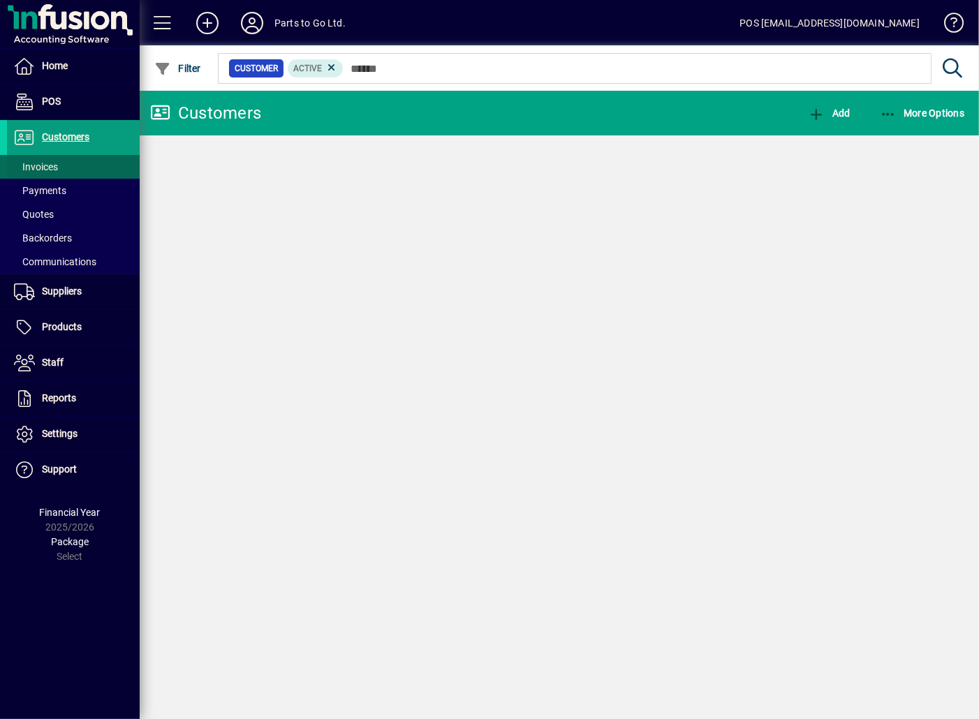  What do you see at coordinates (66, 137) in the screenshot?
I see `span: Customers` at bounding box center [66, 137].